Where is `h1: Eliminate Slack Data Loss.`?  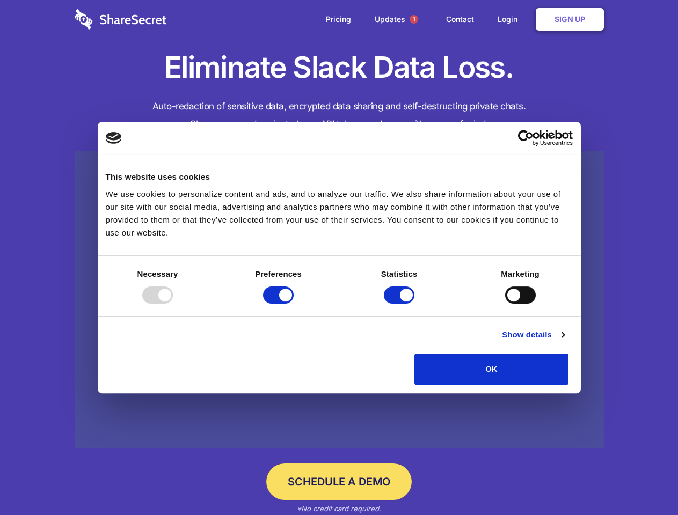 h1: Eliminate Slack Data Loss. is located at coordinates (339, 68).